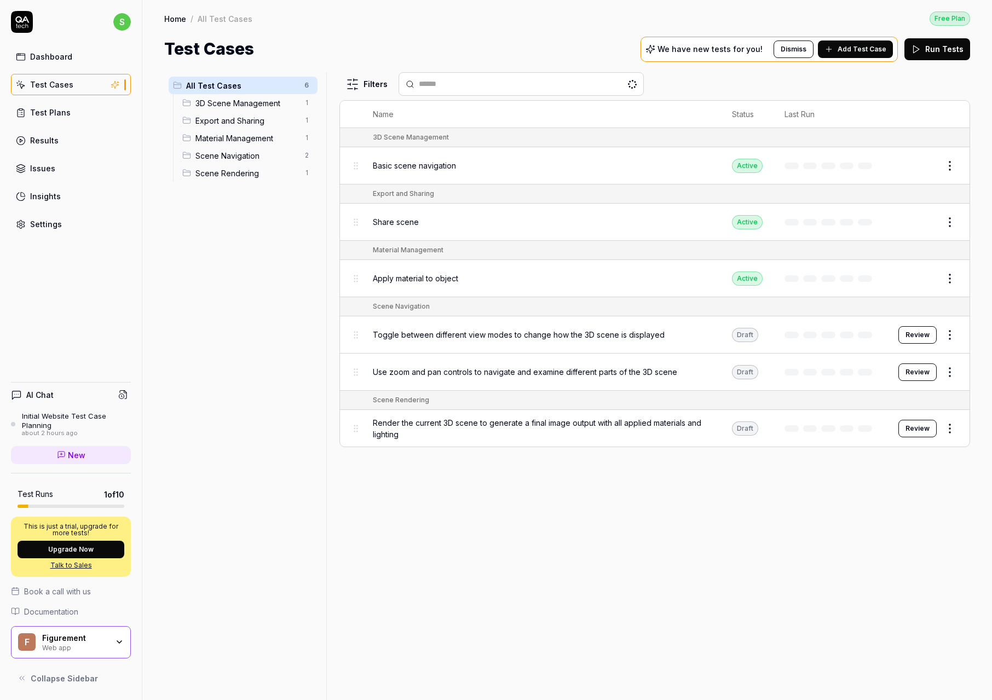 This screenshot has height=700, width=992. I want to click on a: Settings, so click(71, 224).